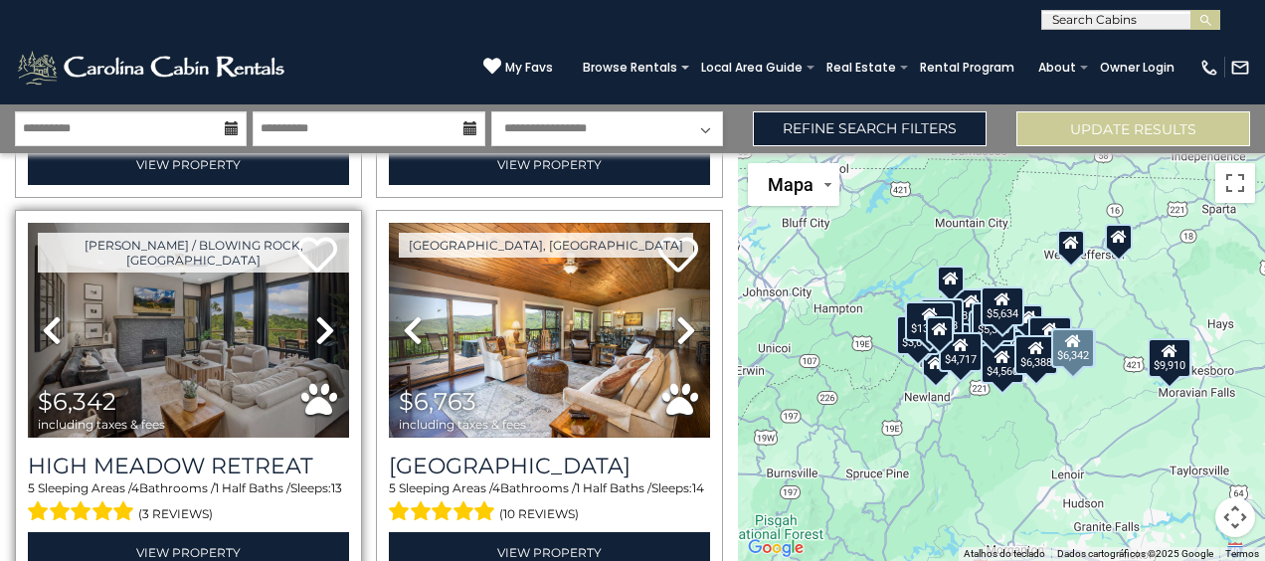  I want to click on span: $6,342, so click(77, 401).